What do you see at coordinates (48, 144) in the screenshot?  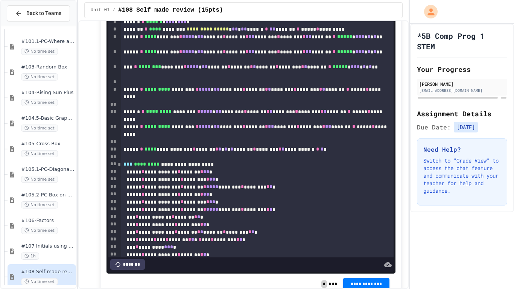 I see `span: #105-Cross Box` at bounding box center [48, 144].